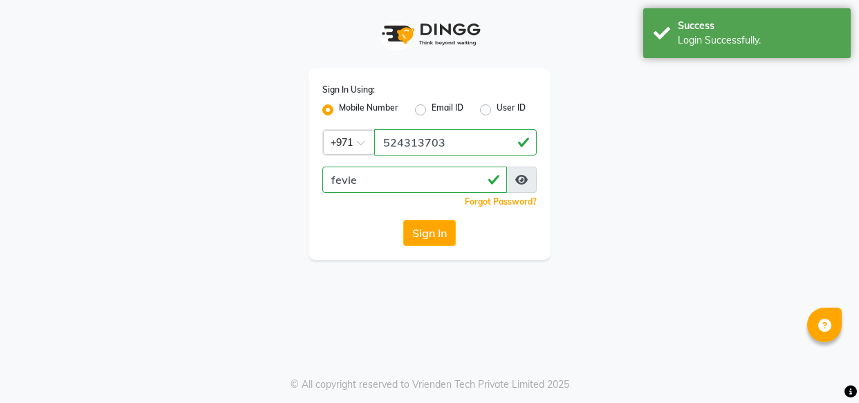 The height and width of the screenshot is (403, 859). What do you see at coordinates (758, 26) in the screenshot?
I see `div: Success` at bounding box center [758, 26].